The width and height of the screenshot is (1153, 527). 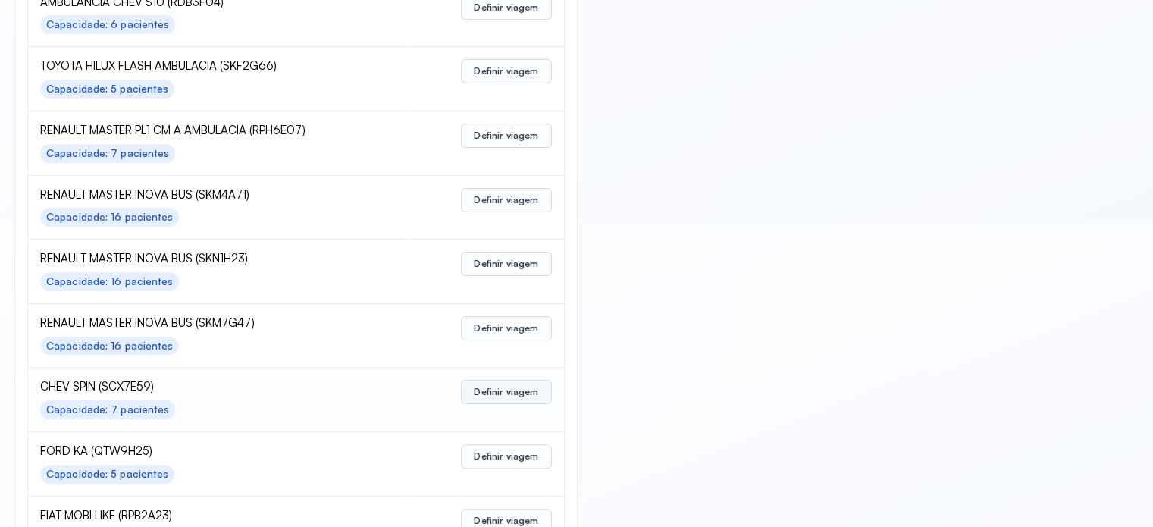 I want to click on span: FORD KA (QTW9H25), so click(x=220, y=451).